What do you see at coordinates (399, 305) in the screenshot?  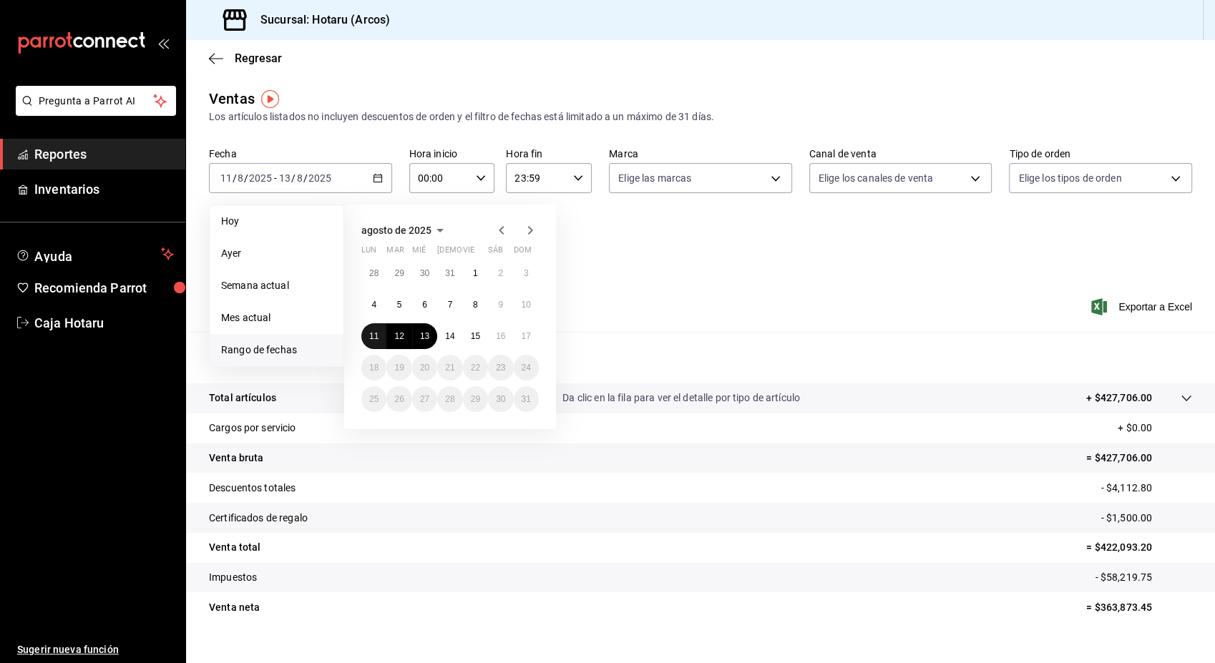 I see `abbr: 5 de agosto de 2025` at bounding box center [399, 305].